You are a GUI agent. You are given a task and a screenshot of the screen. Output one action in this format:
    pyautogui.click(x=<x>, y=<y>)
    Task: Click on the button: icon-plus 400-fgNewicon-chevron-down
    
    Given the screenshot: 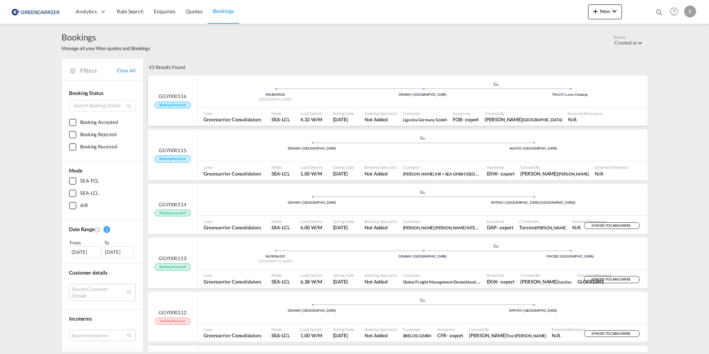 What is the action you would take?
    pyautogui.click(x=605, y=12)
    